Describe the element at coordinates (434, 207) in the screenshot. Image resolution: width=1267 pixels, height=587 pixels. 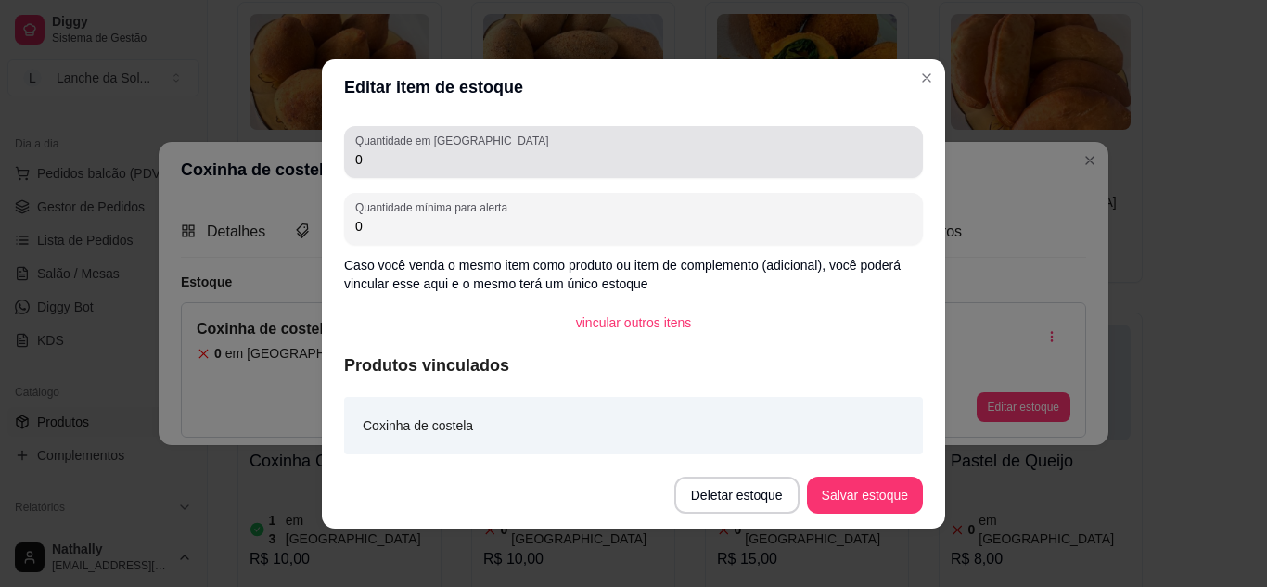
I see `label: Quantidade mínima para alerta` at that location.